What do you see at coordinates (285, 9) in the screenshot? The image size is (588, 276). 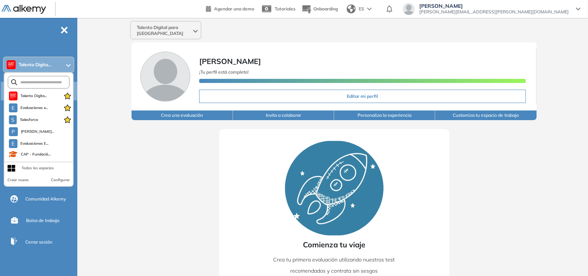 I see `span: Tutoriales` at bounding box center [285, 9].